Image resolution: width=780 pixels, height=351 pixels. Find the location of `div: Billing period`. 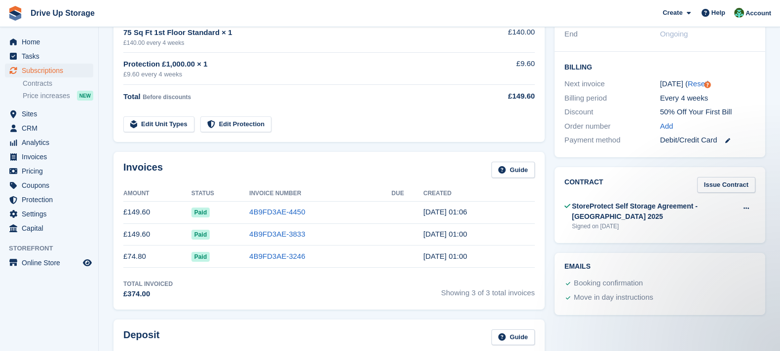

div: Billing period is located at coordinates (612, 98).